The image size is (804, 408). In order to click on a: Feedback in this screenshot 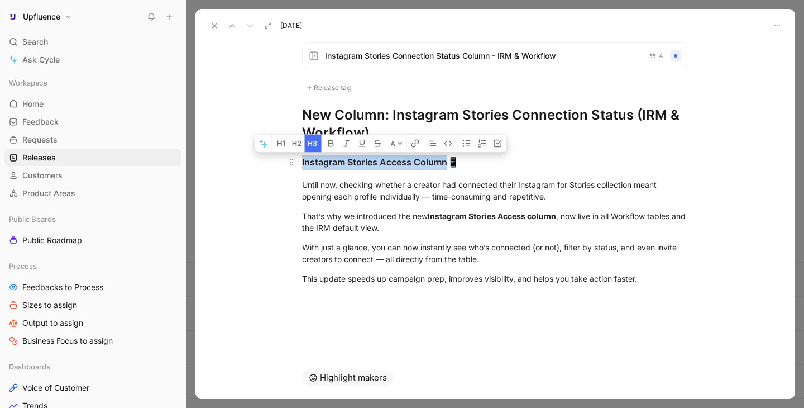, I will do `click(93, 122)`.